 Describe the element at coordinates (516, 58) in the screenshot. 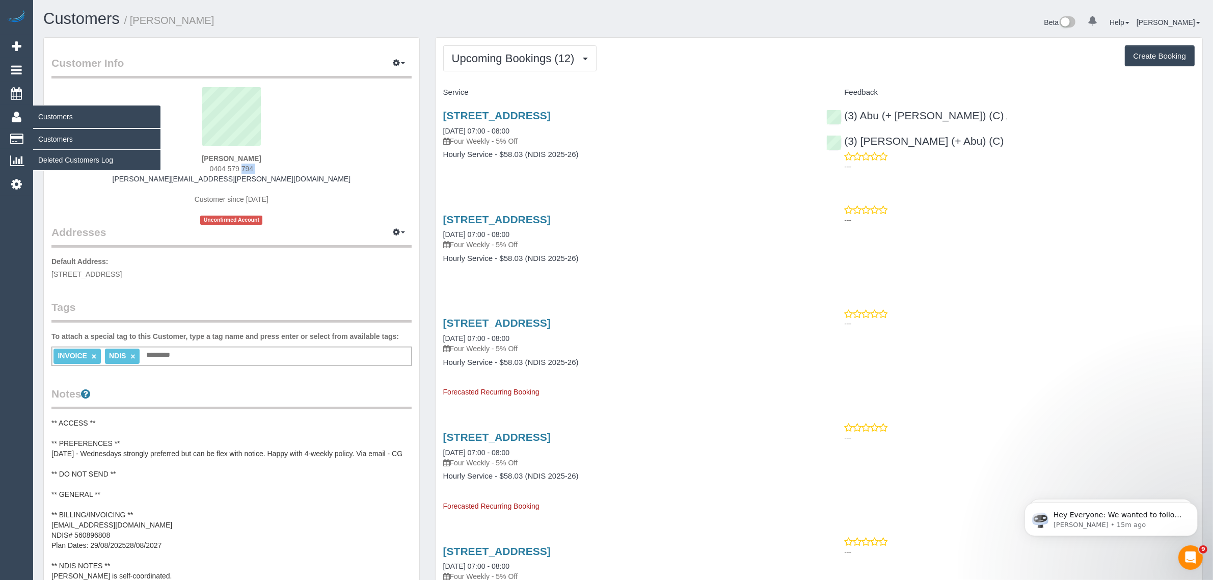

I see `span: Upcoming Bookings (12)` at that location.